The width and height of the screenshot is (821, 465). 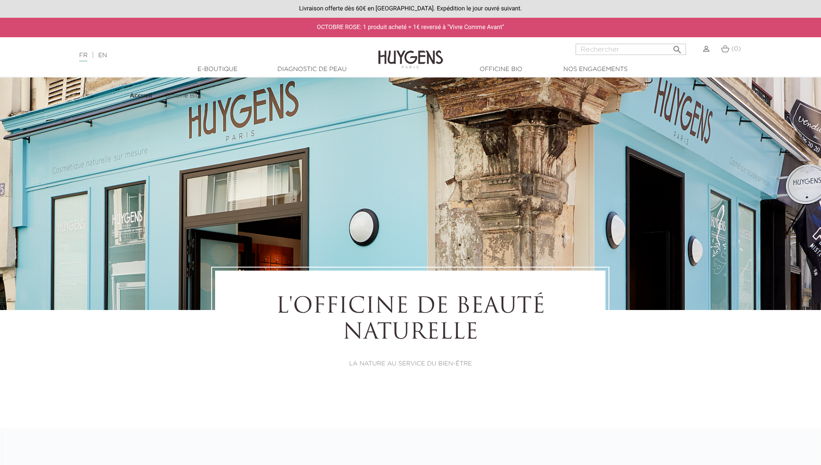 What do you see at coordinates (141, 96) in the screenshot?
I see `strong: Accueil` at bounding box center [141, 96].